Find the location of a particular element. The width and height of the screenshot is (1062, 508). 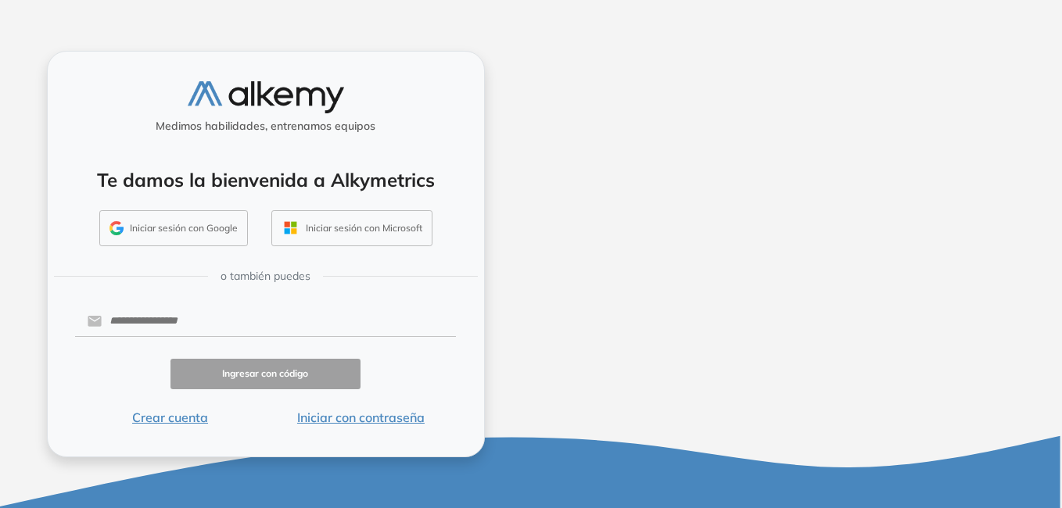

img: logo-alkemy is located at coordinates (266, 97).